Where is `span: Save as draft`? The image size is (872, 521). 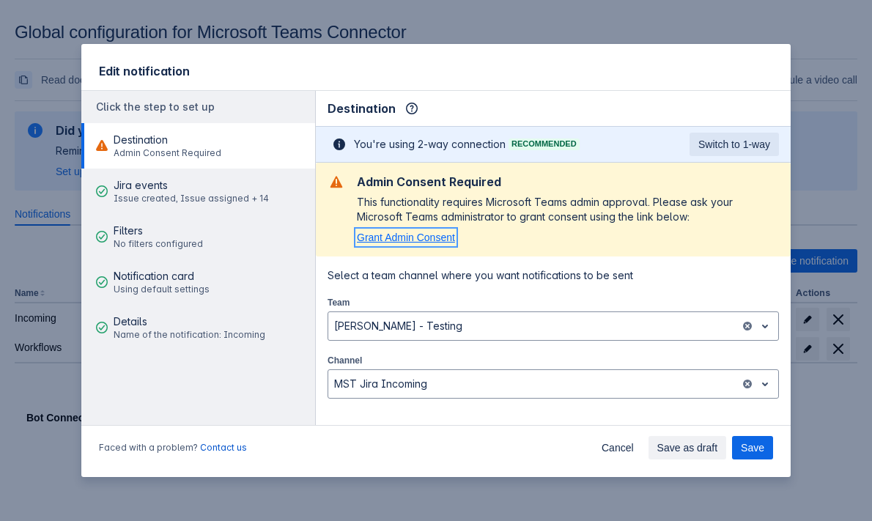
span: Save as draft is located at coordinates (687, 448).